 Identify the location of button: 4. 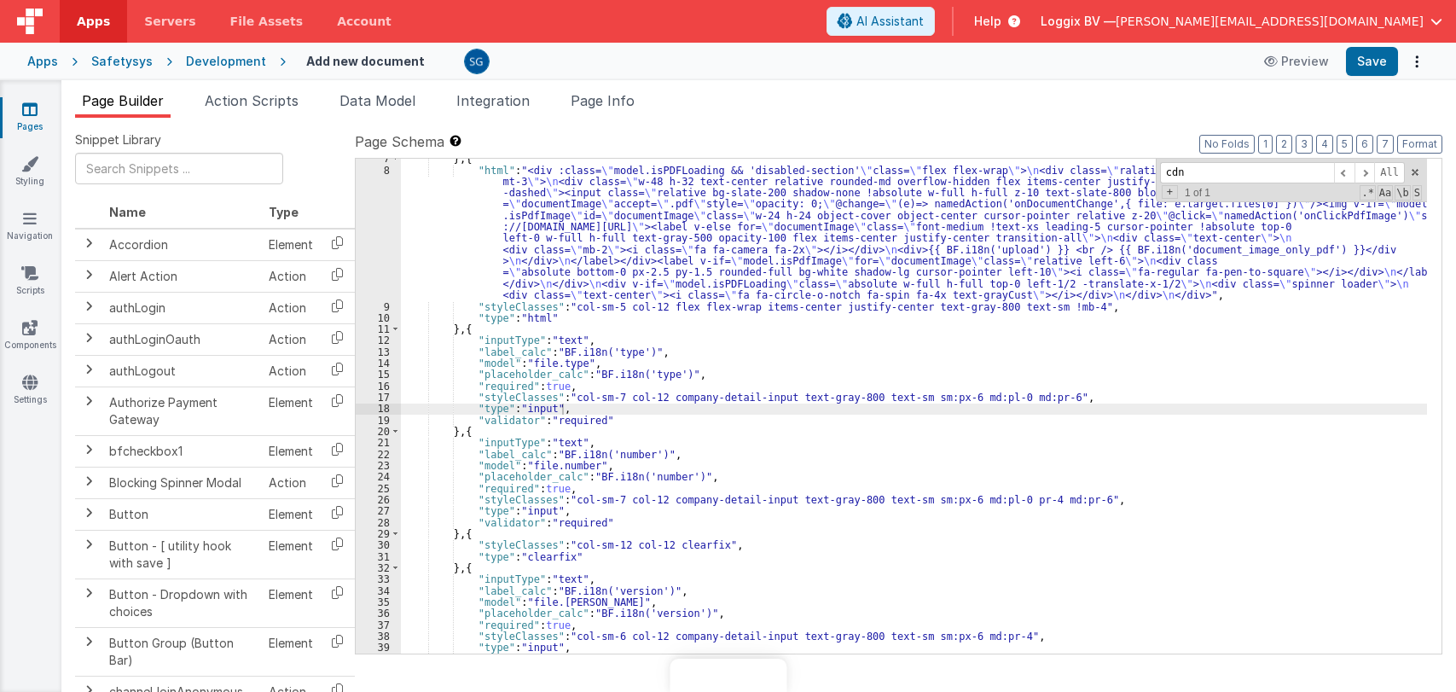
(1324, 144).